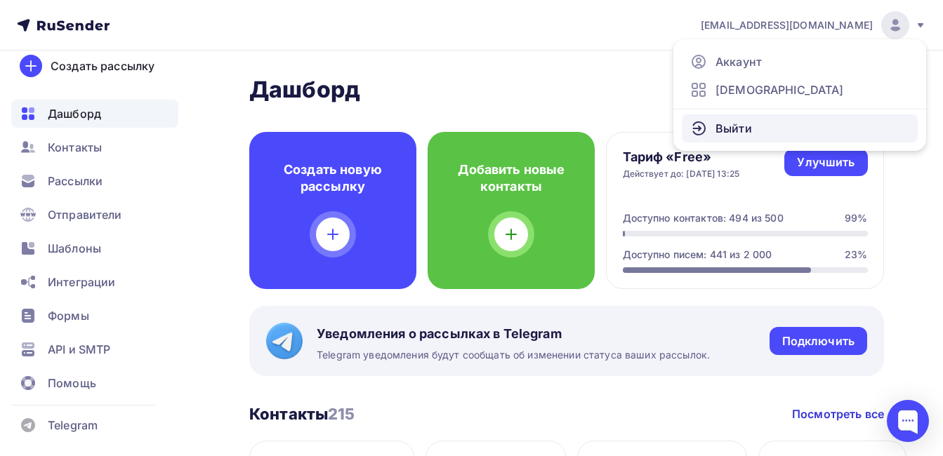  I want to click on div: Улучшить, so click(826, 162).